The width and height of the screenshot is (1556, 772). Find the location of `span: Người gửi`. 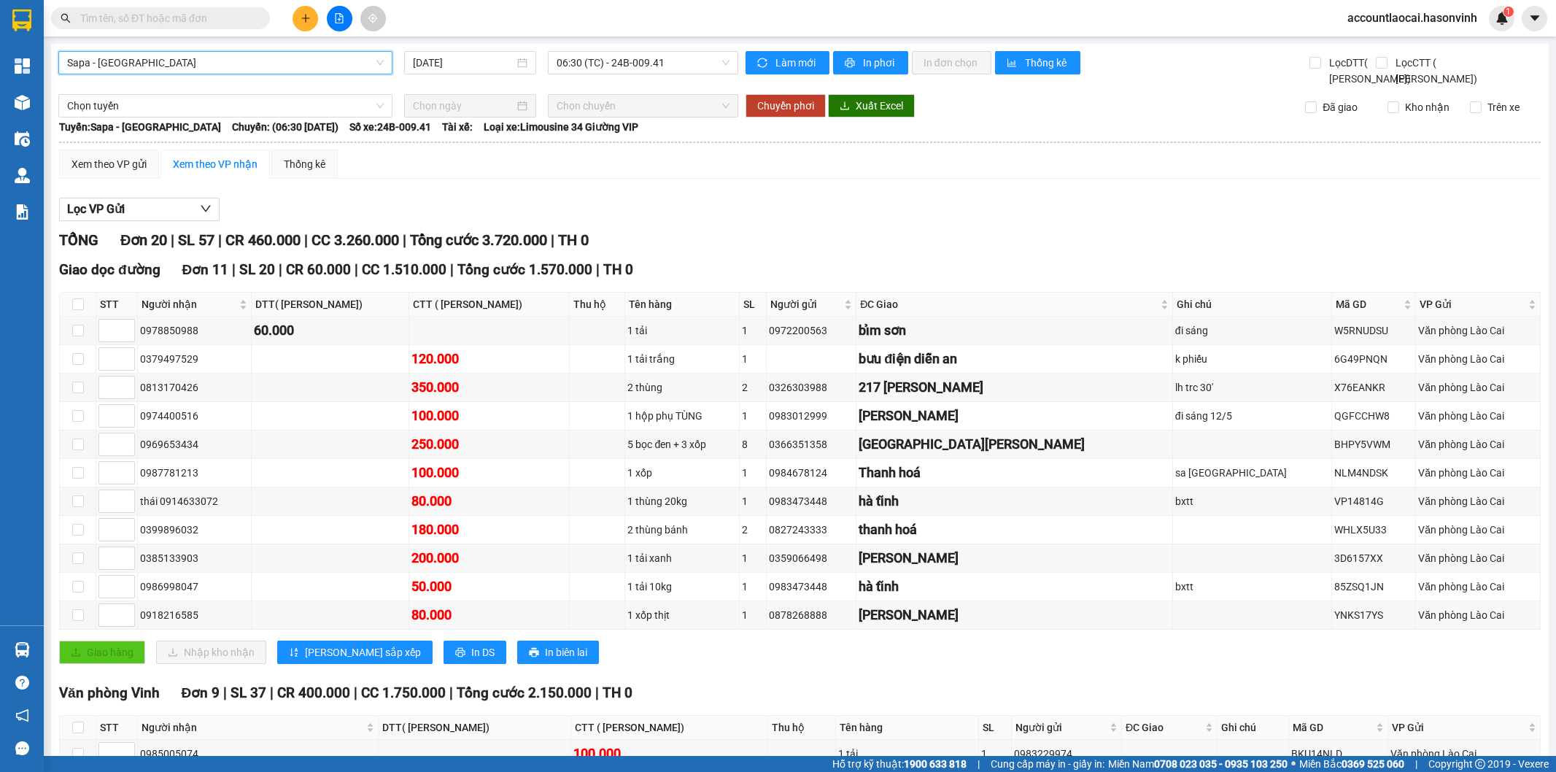

span: Người gửi is located at coordinates (1061, 727).